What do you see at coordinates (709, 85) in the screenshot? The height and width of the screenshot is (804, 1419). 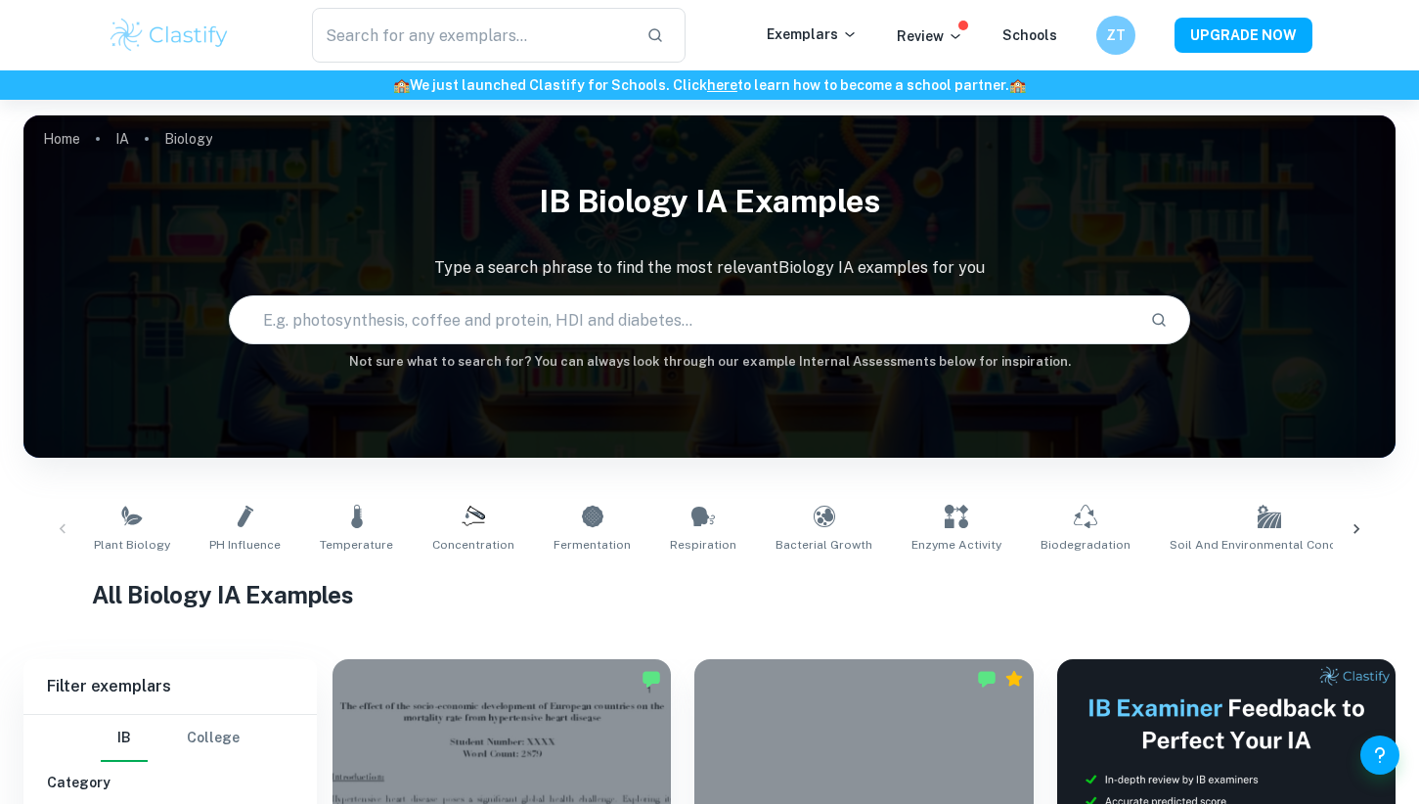 I see `h6: We just launched Clastify for Schools. Click to learn how to become a school partner.` at bounding box center [709, 85].